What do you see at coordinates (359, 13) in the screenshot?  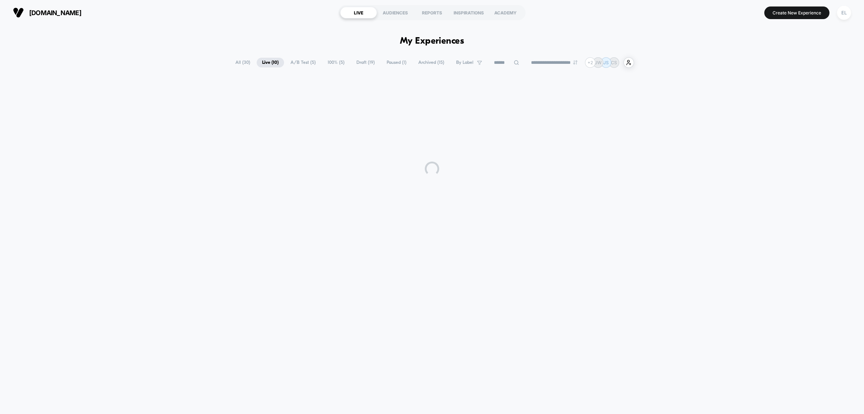 I see `div: LIVE` at bounding box center [359, 13].